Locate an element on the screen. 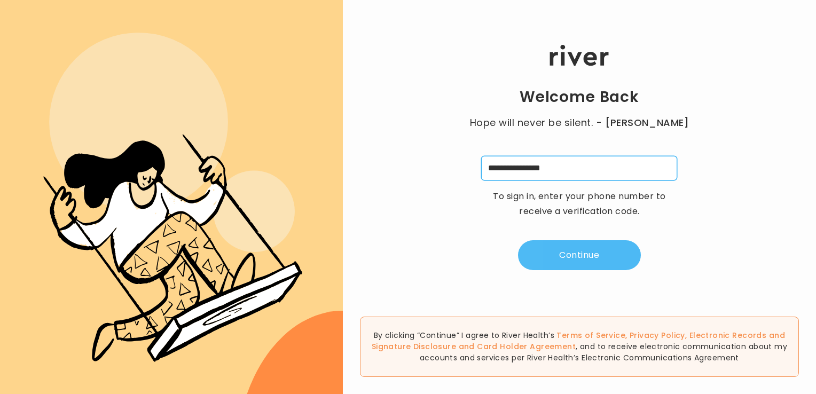 This screenshot has width=816, height=394. a: Electronic Records and Signature Disclosure is located at coordinates (579, 341).